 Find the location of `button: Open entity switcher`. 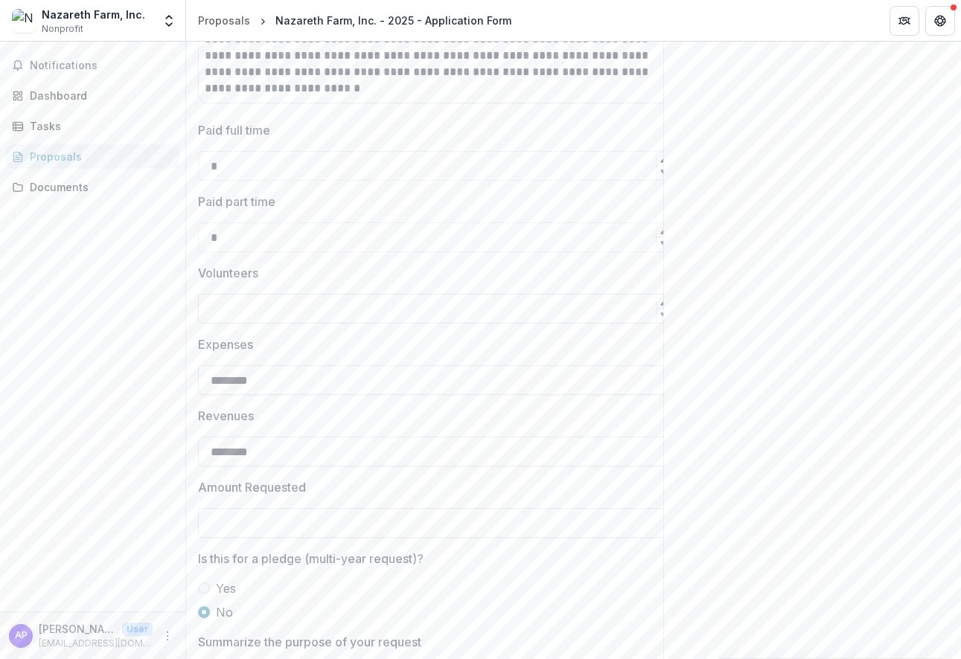

button: Open entity switcher is located at coordinates (169, 21).